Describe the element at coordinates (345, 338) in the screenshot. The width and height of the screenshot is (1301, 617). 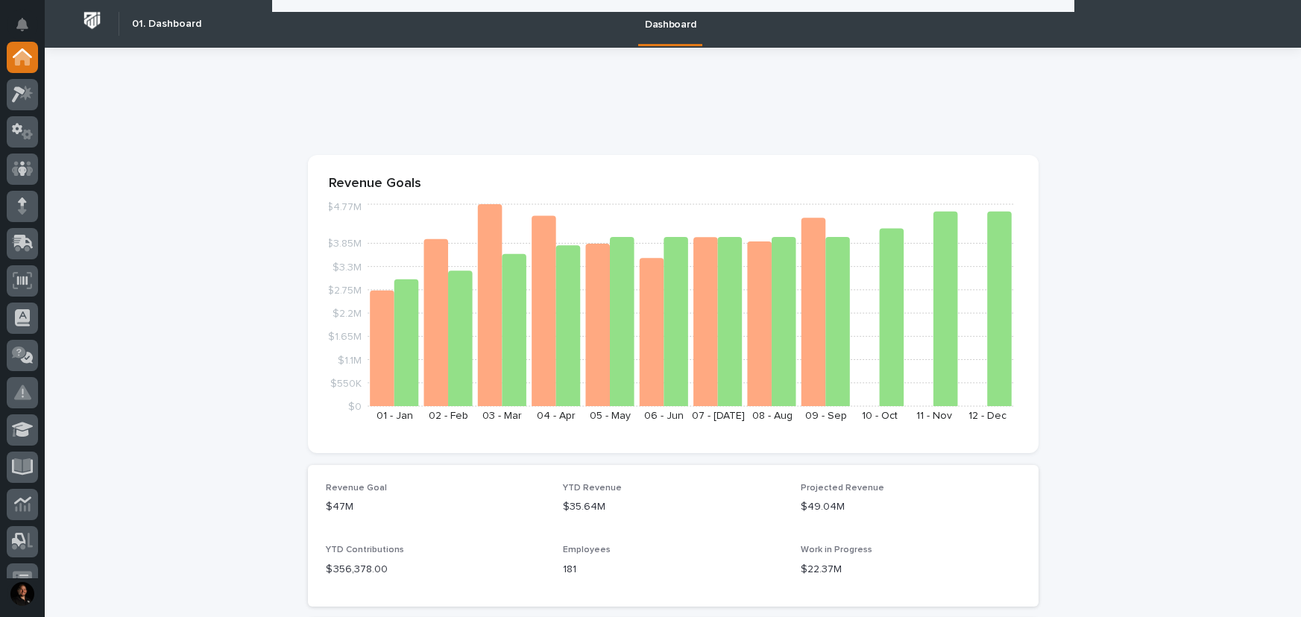
I see `tspan: $1.65M` at that location.